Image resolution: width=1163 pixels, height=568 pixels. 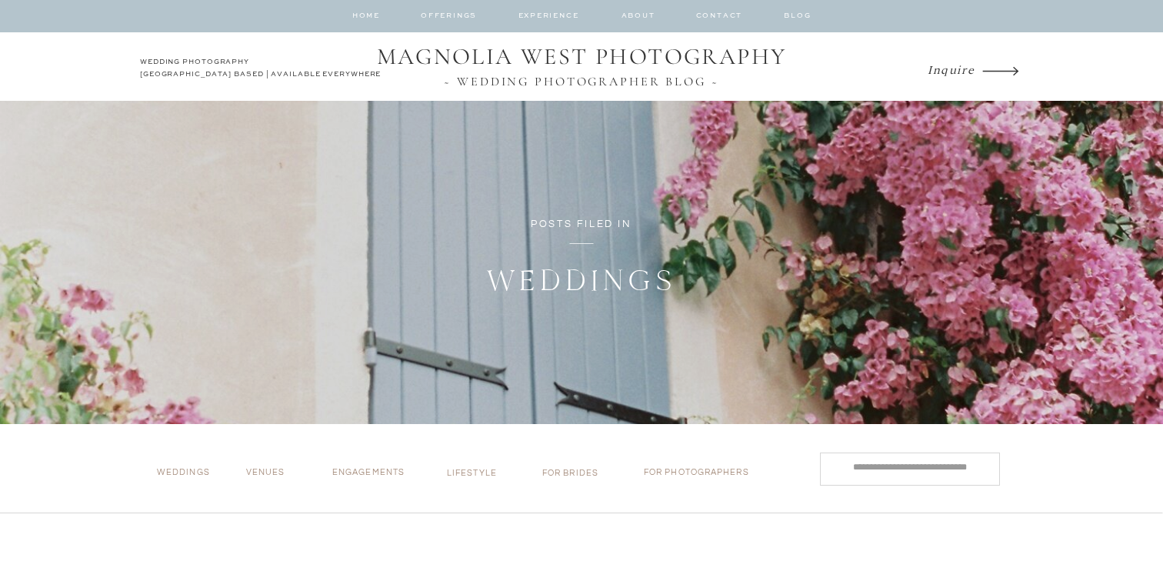 What do you see at coordinates (366, 19) in the screenshot?
I see `a: home` at bounding box center [366, 19].